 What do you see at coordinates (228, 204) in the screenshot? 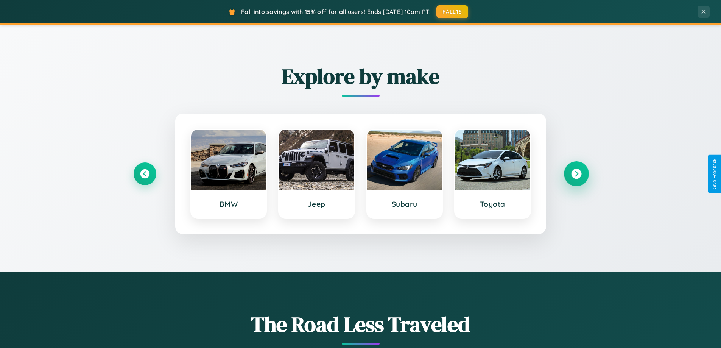
I see `h3: BMW` at bounding box center [228, 204].